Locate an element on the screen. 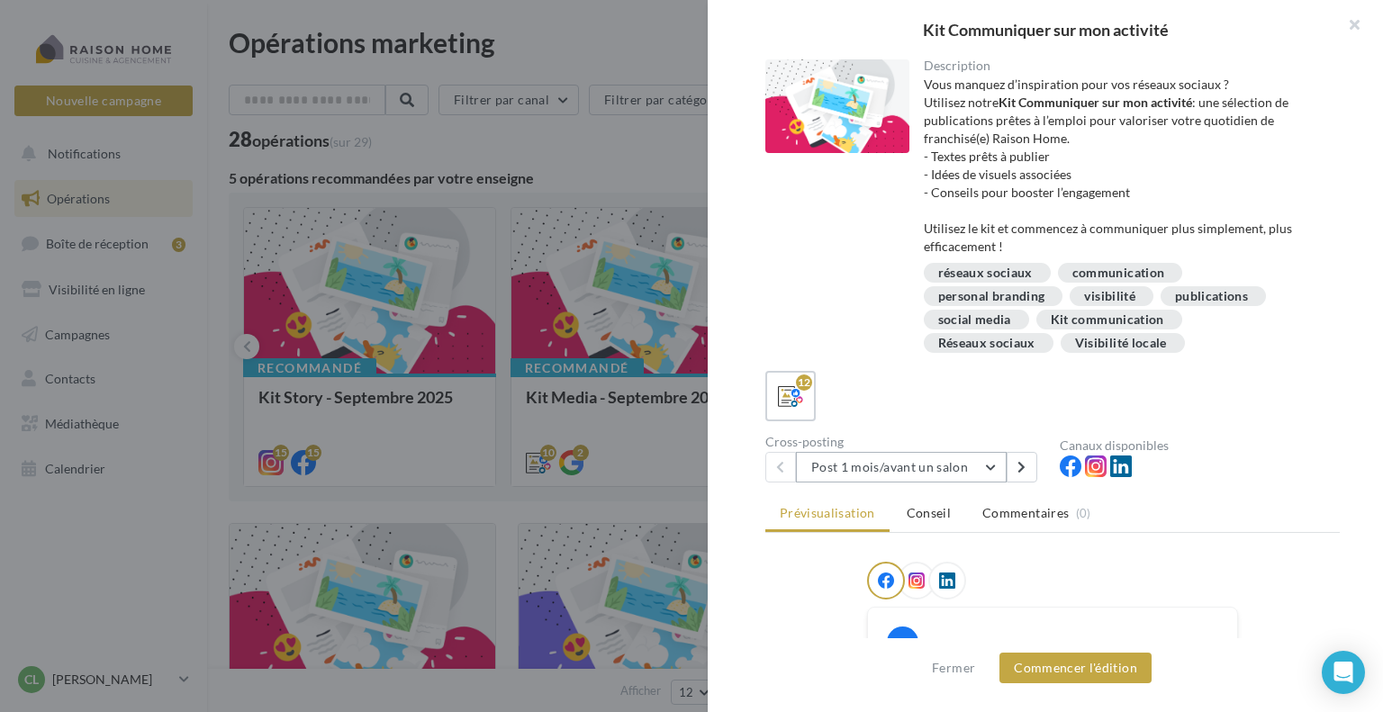  div: Cross-posting is located at coordinates (905, 442).